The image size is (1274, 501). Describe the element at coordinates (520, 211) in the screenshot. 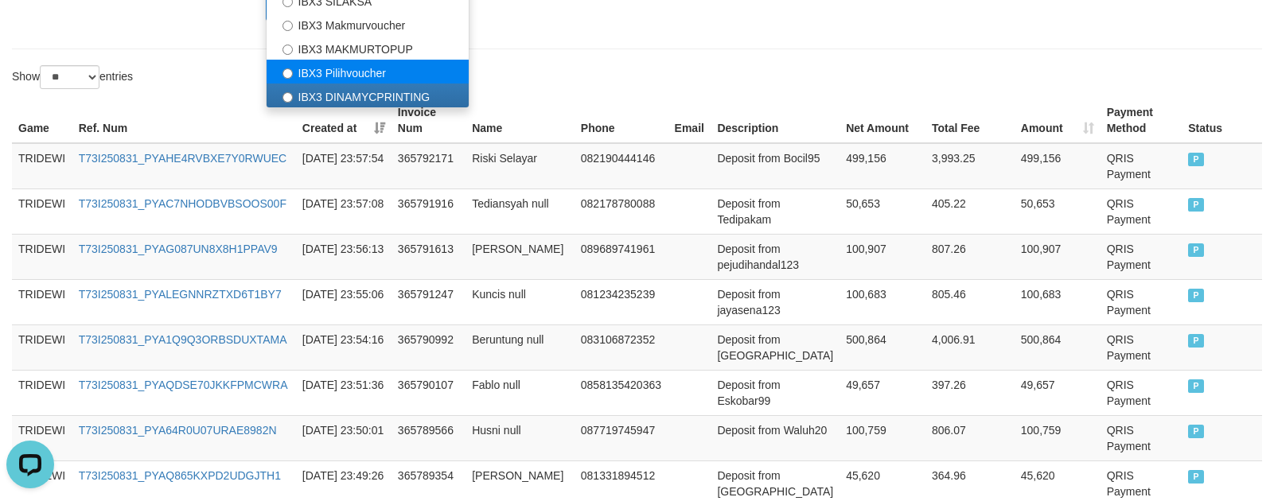

I see `td: Tediansyah null` at that location.